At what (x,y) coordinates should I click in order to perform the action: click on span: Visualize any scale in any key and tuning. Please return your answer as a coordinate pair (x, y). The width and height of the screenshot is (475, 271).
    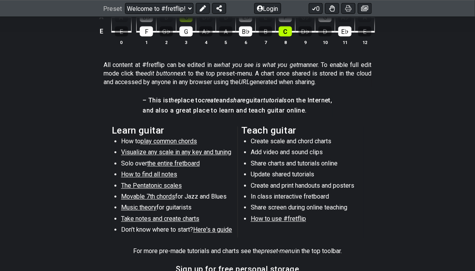
    Looking at the image, I should click on (176, 152).